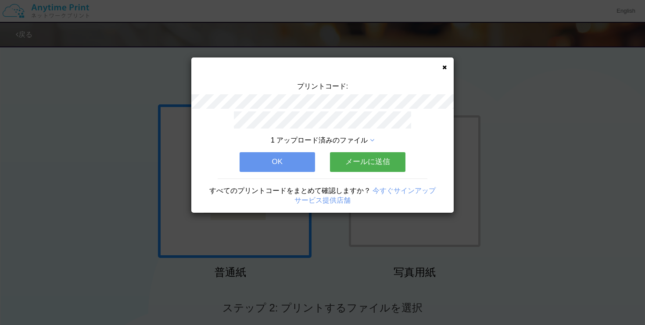 The image size is (645, 325). I want to click on span: 1 アップロード済みのファイル, so click(319, 140).